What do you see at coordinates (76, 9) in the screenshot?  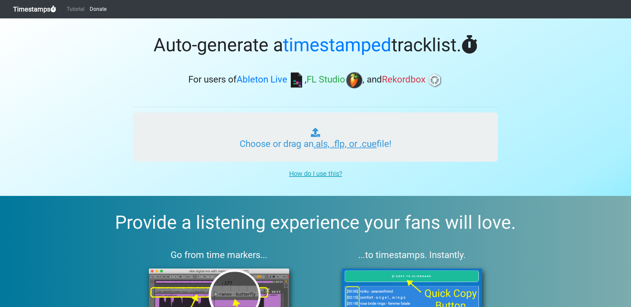 I see `a: Tutorial` at bounding box center [76, 9].